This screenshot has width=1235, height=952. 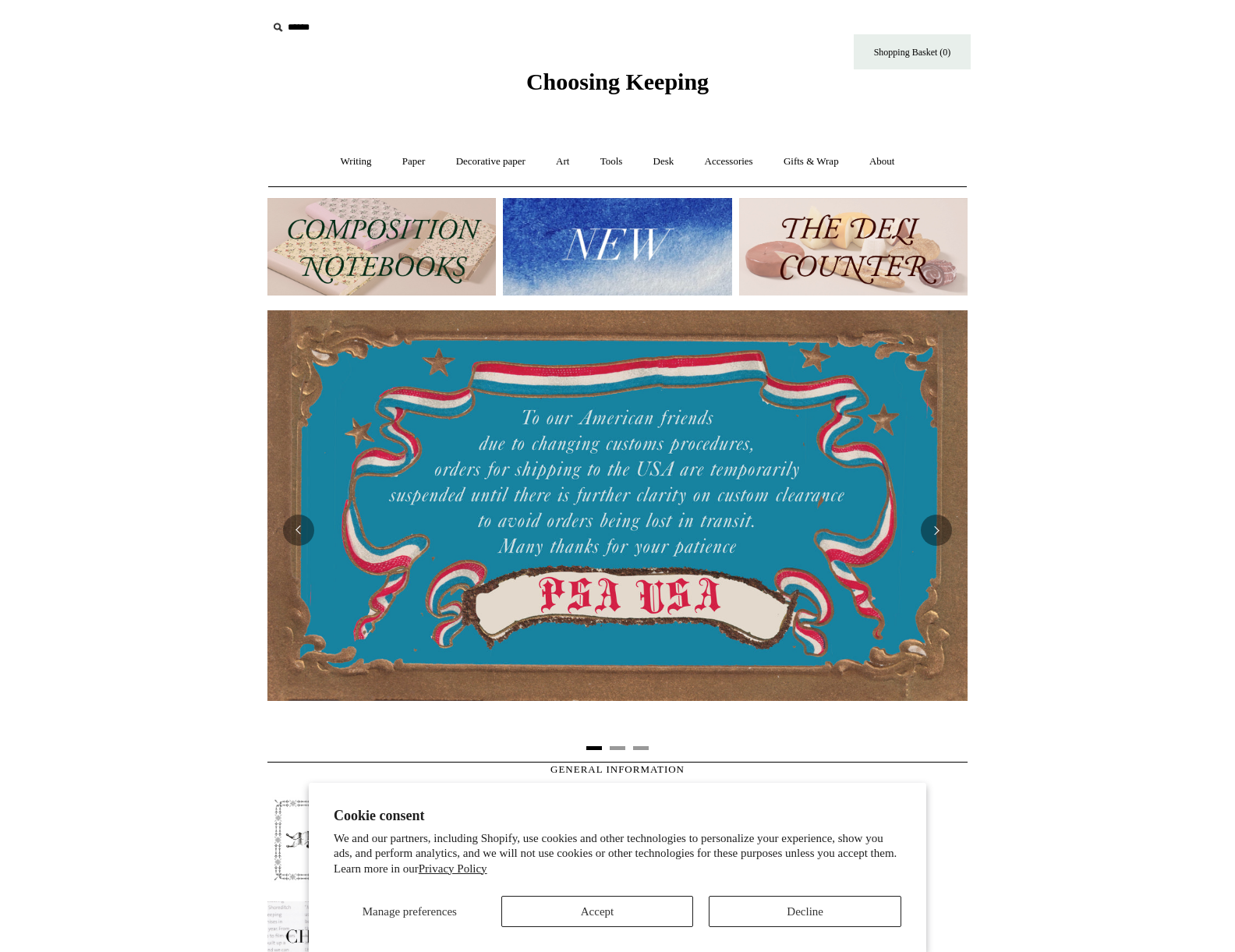 I want to click on a: Accessories, so click(x=729, y=161).